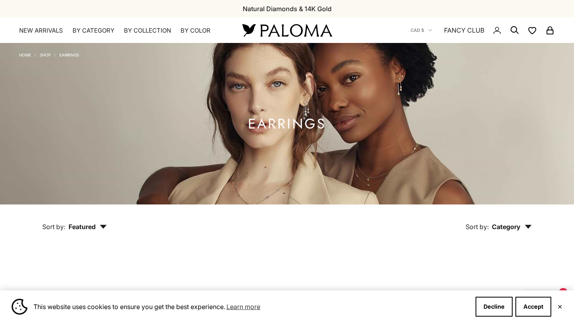 The height and width of the screenshot is (323, 574). Describe the element at coordinates (49, 54) in the screenshot. I see `nav: Breadcrumb` at that location.